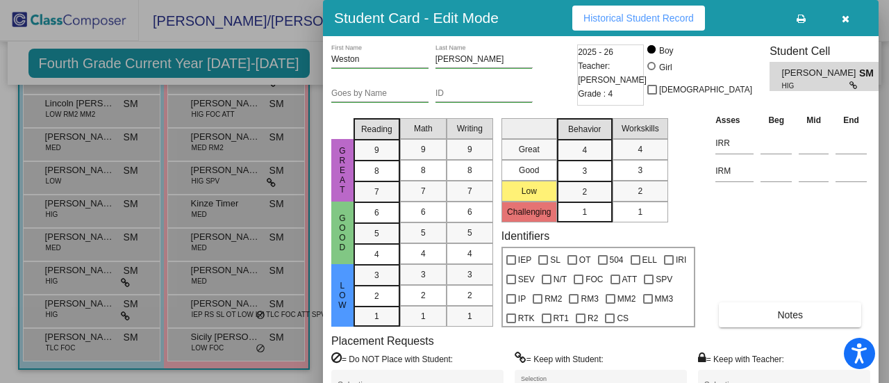 This screenshot has height=383, width=889. What do you see at coordinates (524, 260) in the screenshot?
I see `span: IEP` at bounding box center [524, 260].